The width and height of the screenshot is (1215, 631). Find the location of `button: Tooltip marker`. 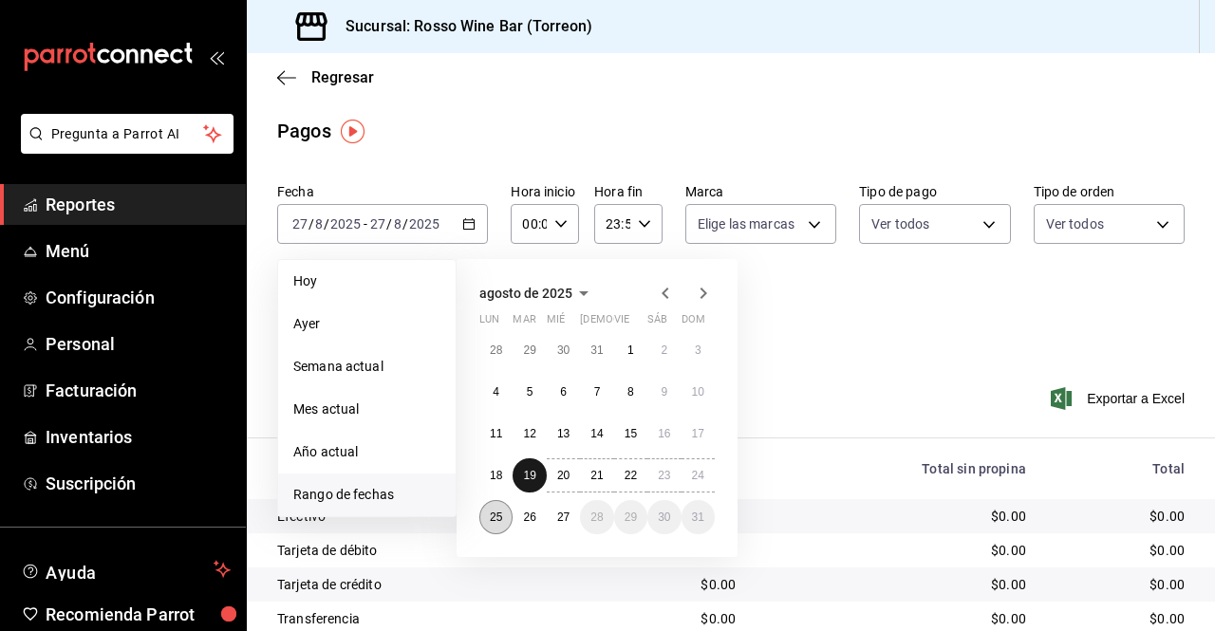

button: Tooltip marker is located at coordinates (352, 131).